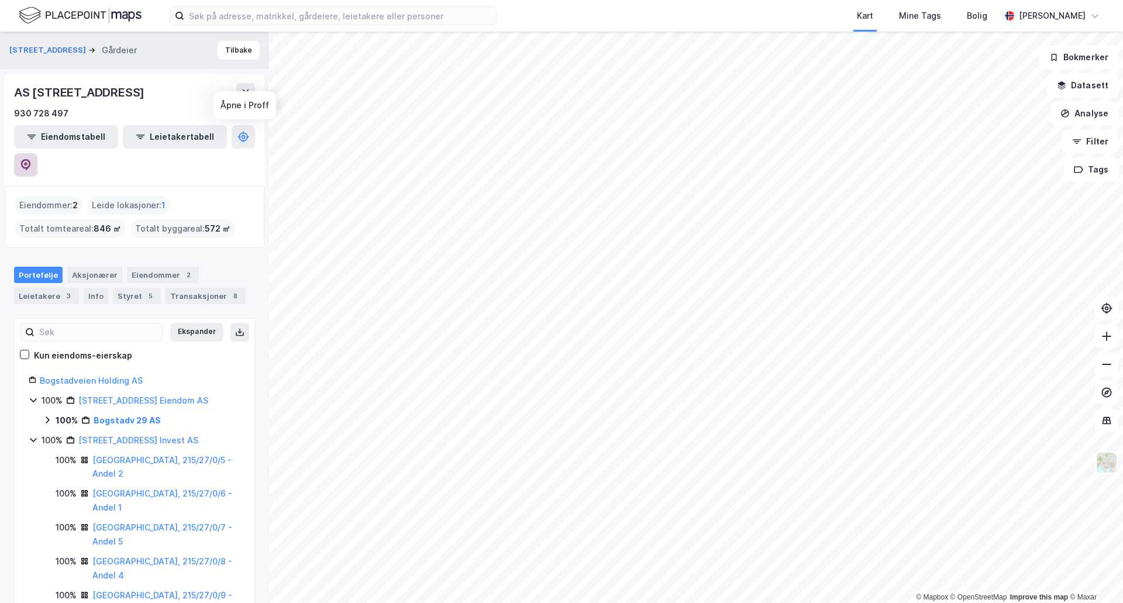 The height and width of the screenshot is (603, 1123). What do you see at coordinates (865, 16) in the screenshot?
I see `div: Kart` at bounding box center [865, 16].